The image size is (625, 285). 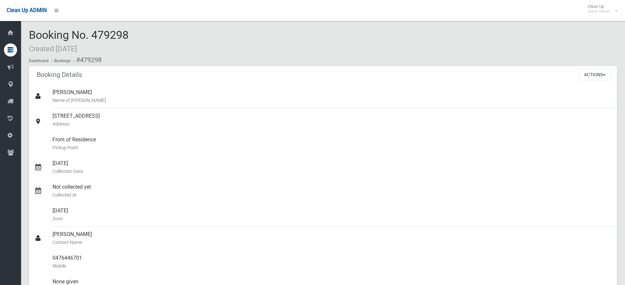 What do you see at coordinates (332, 242) in the screenshot?
I see `small: Contact Name` at bounding box center [332, 242].